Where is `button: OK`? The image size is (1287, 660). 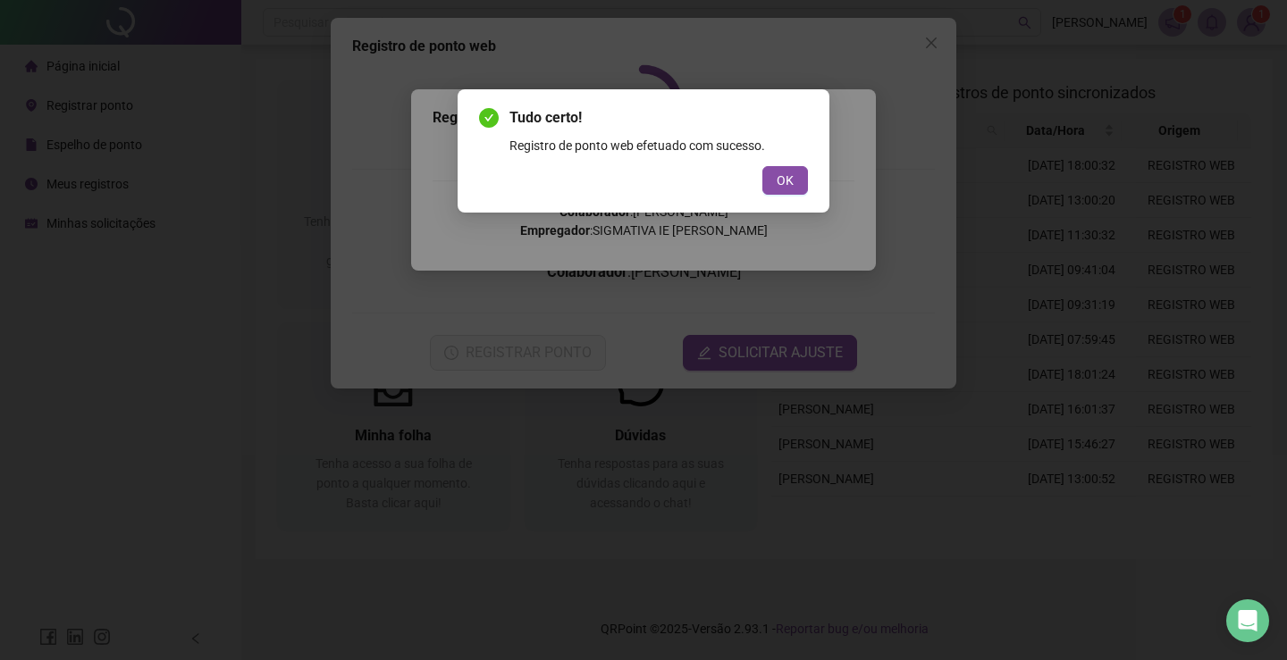 button: OK is located at coordinates (784, 180).